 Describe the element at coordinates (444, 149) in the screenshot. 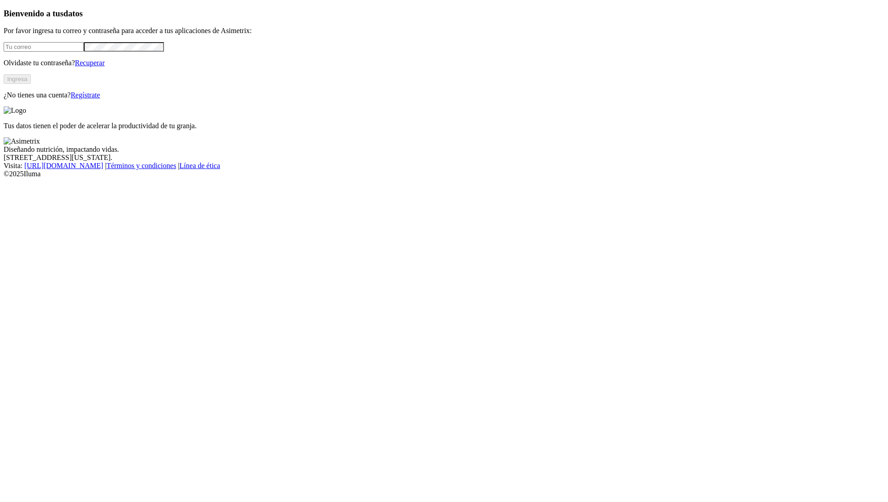

I see `div: Diseñando nutrición, impactando vidas.` at that location.